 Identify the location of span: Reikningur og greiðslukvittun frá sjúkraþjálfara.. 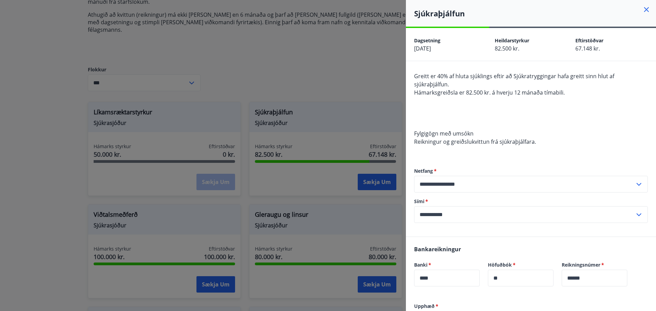
(475, 142).